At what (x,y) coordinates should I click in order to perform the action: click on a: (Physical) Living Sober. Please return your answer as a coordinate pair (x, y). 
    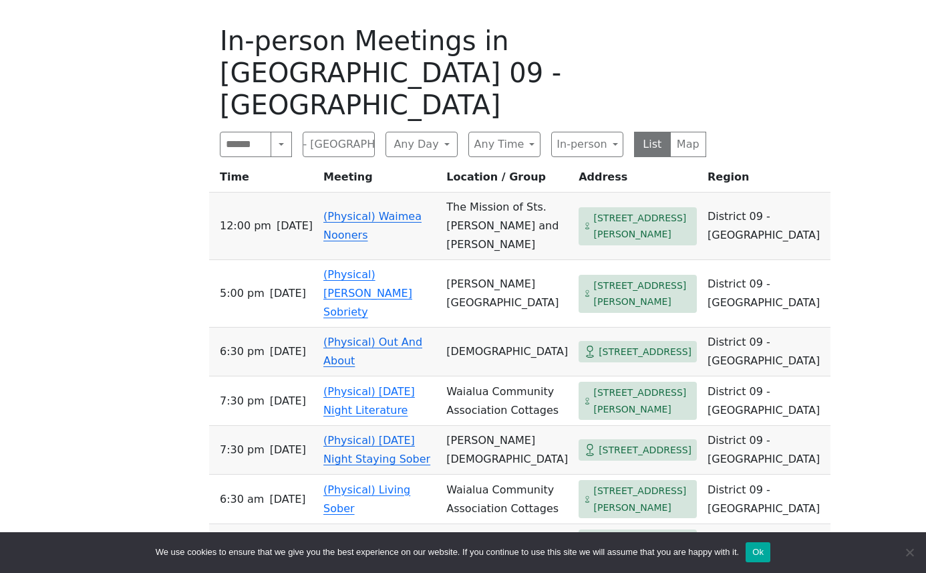
    Looking at the image, I should click on (367, 498).